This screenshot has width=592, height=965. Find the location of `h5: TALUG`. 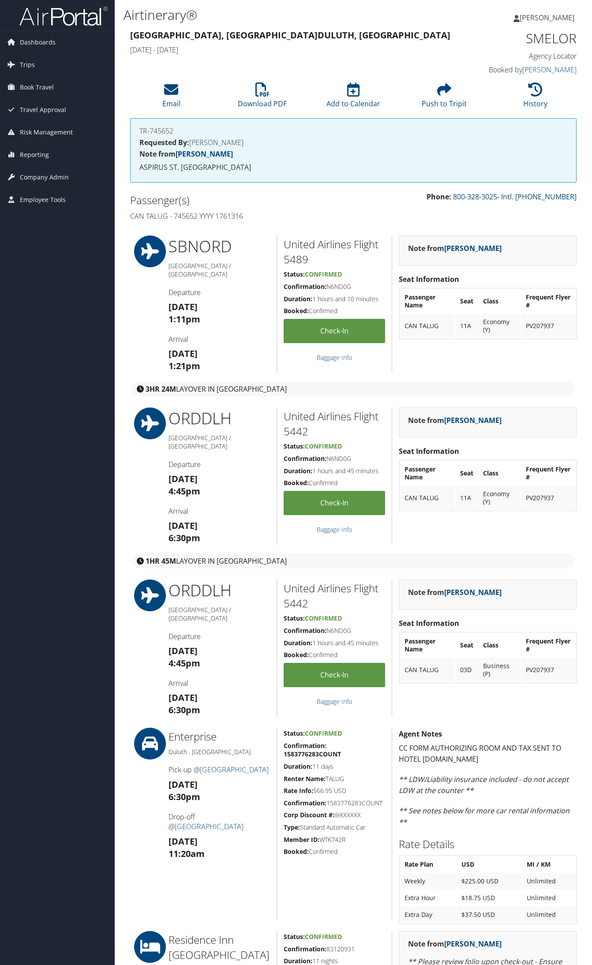

h5: TALUG is located at coordinates (334, 779).